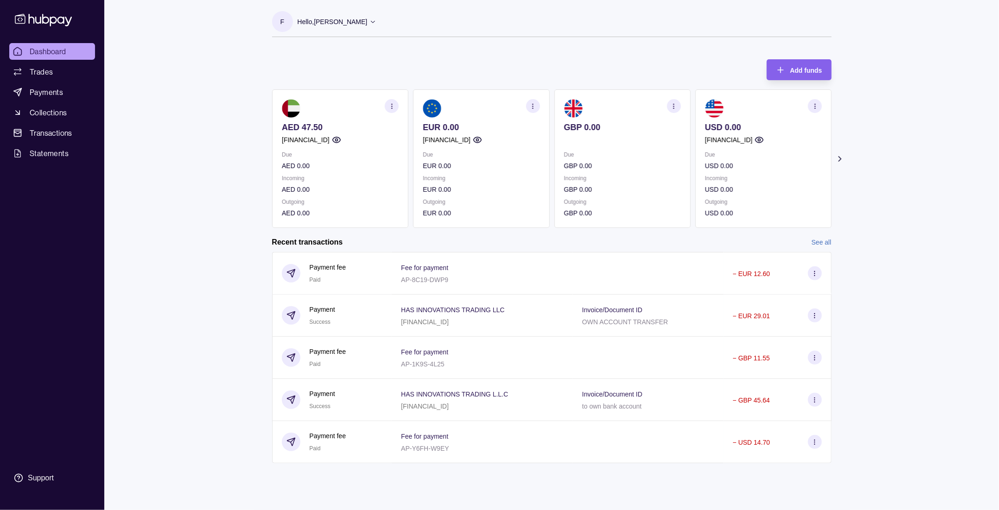 The height and width of the screenshot is (510, 999). I want to click on p: HAS INNOVATIONS TRADING LLC, so click(452, 310).